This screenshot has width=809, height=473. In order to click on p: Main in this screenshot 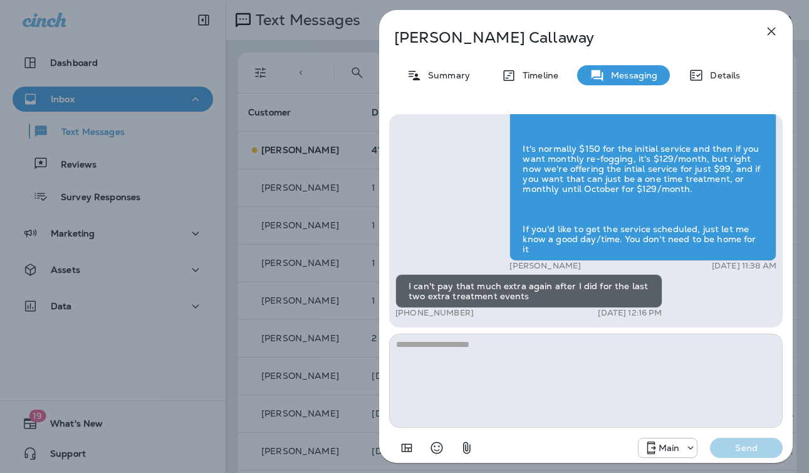, I will do `click(670, 448)`.